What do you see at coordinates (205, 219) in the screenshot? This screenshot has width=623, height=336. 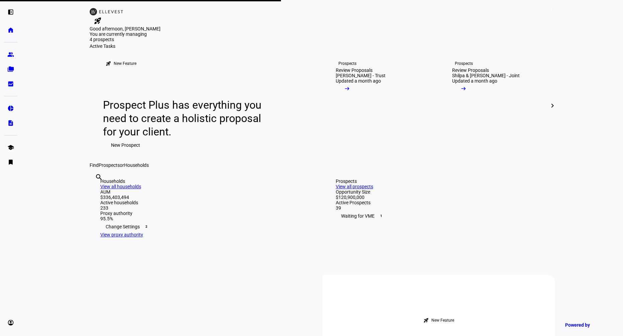 I see `div: 95.5%` at bounding box center [205, 219].